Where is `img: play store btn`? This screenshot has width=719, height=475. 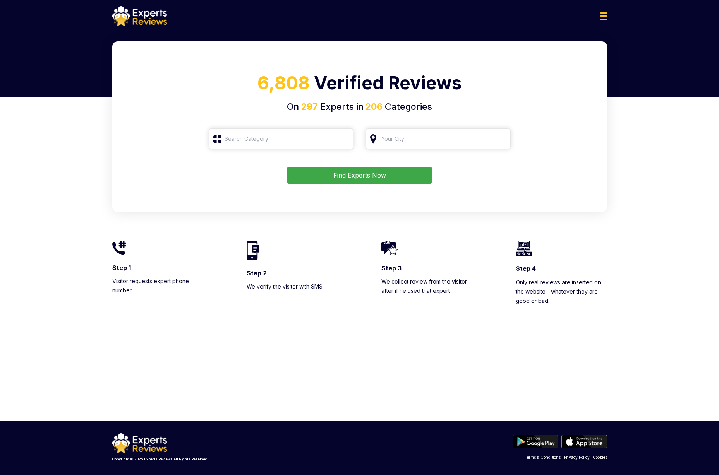
img: play store btn is located at coordinates (535, 442).